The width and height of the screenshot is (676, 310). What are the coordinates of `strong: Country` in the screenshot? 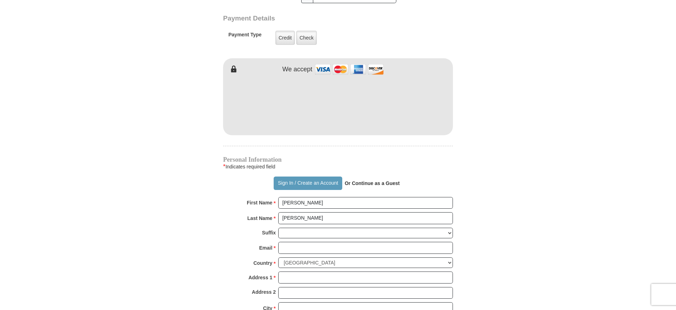 It's located at (263, 263).